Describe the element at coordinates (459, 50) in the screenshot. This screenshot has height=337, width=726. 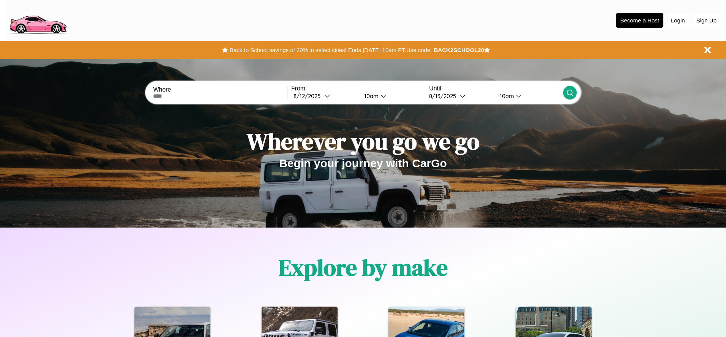
I see `b: BACK2SCHOOL20` at that location.